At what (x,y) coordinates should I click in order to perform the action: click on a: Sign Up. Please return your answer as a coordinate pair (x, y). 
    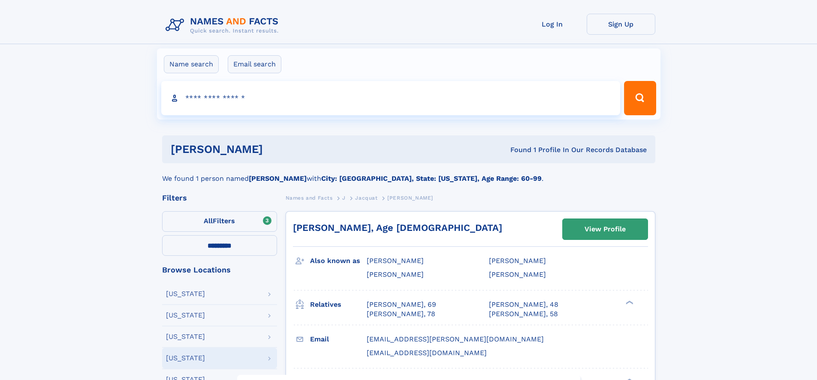
    Looking at the image, I should click on (621, 24).